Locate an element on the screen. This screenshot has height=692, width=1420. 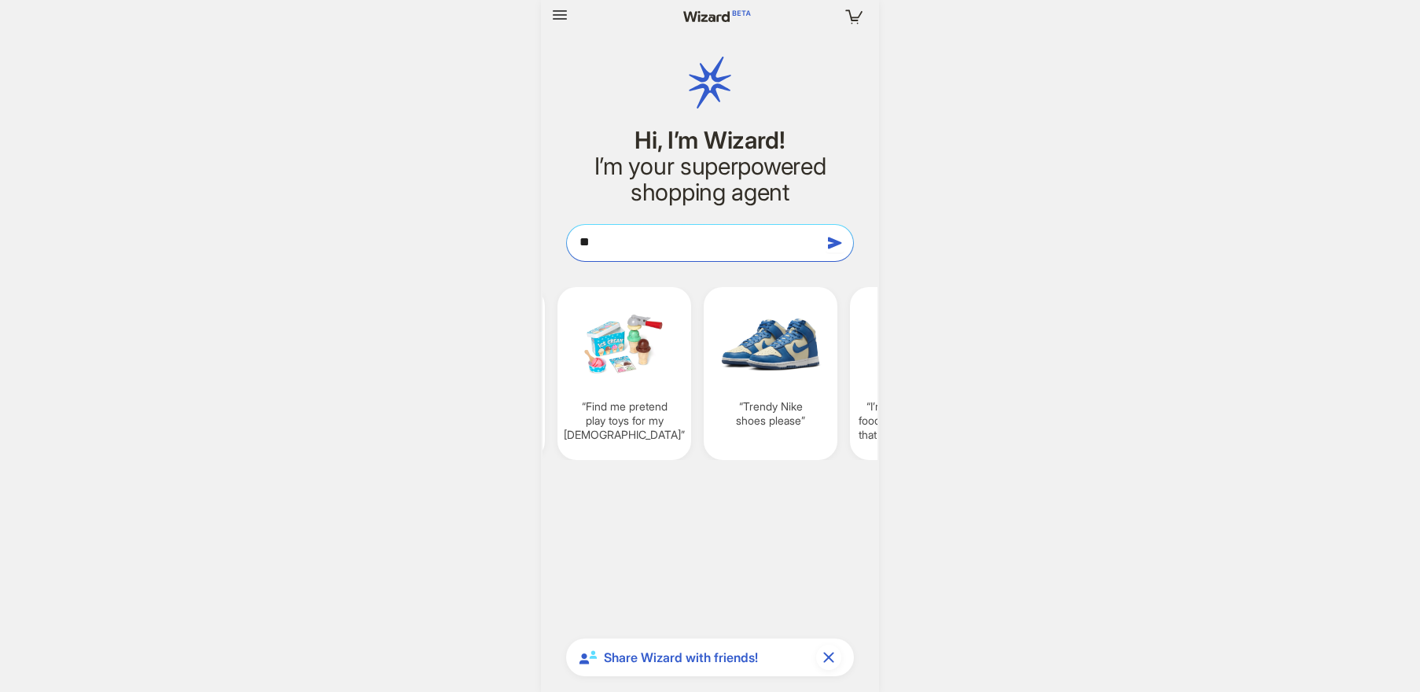
div: Share Wizard with friends! is located at coordinates (710, 657).